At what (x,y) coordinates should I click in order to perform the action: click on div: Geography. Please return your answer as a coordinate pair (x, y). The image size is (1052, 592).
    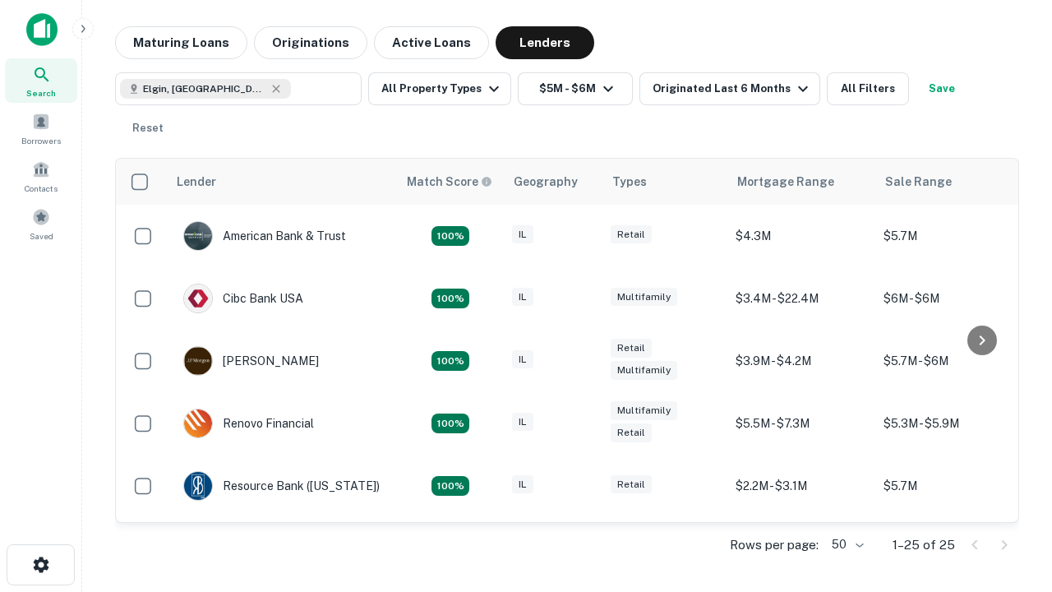
    Looking at the image, I should click on (546, 182).